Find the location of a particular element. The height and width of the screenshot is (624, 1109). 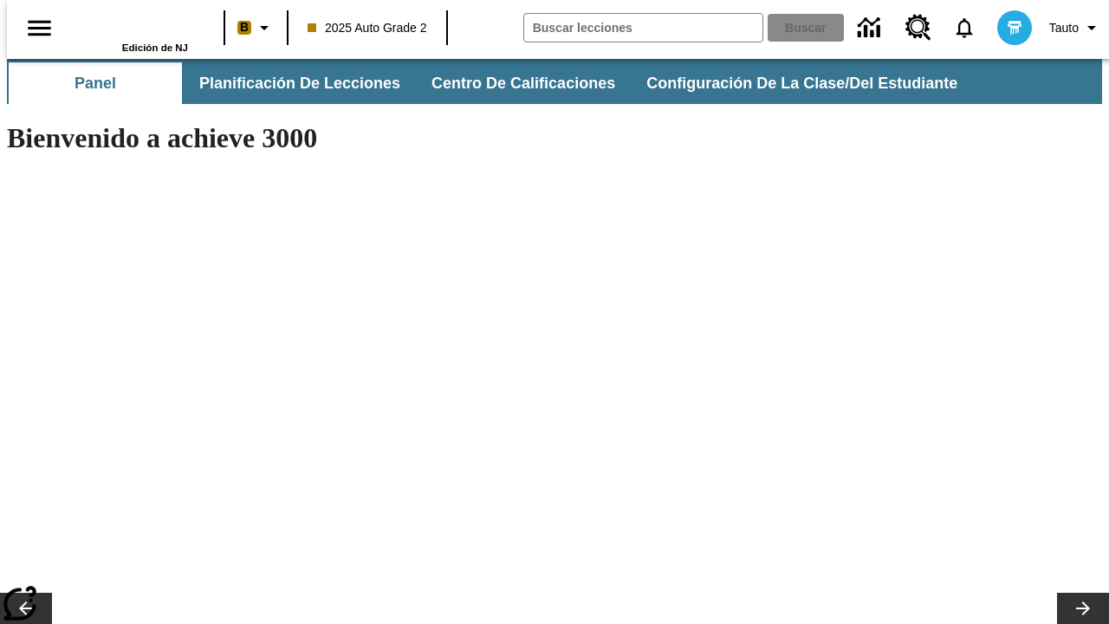

a: Portada is located at coordinates (132, 25).